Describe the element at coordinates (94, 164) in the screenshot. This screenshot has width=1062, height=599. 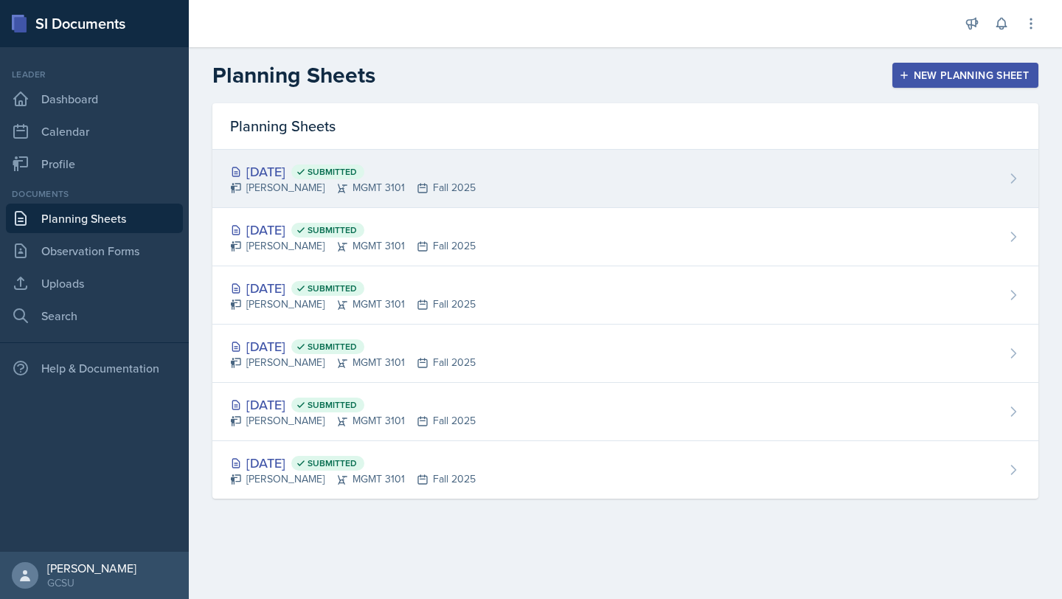
I see `a: Profile` at that location.